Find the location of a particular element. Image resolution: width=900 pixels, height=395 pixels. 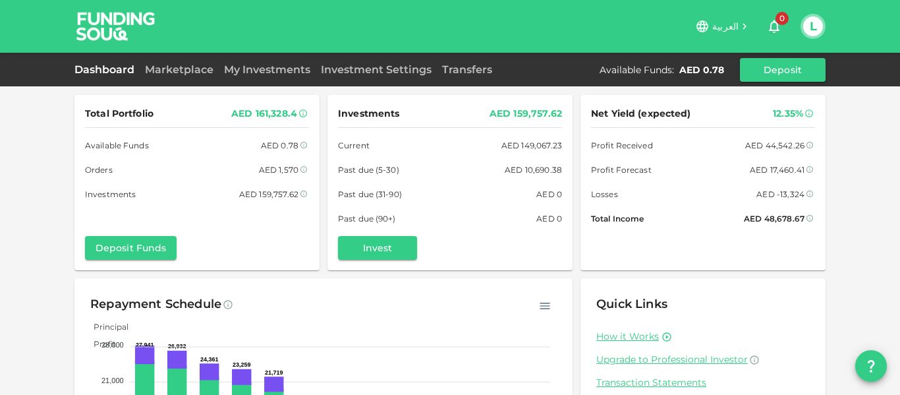

div: AED 149,067.23 is located at coordinates (532, 145).